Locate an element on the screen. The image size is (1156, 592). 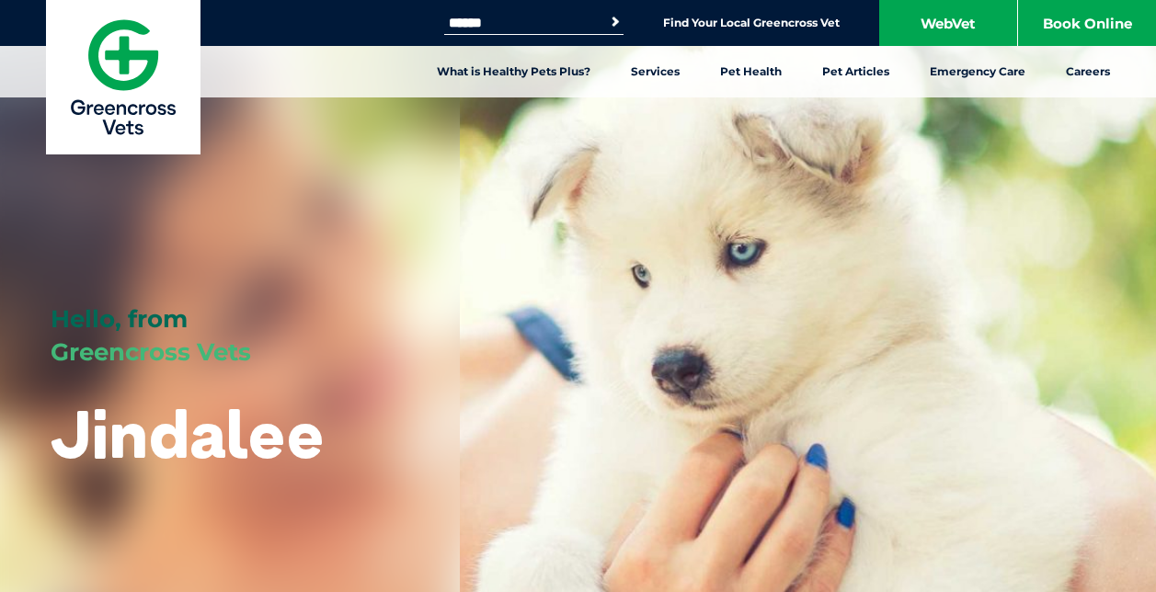
a: Careers is located at coordinates (1088, 72).